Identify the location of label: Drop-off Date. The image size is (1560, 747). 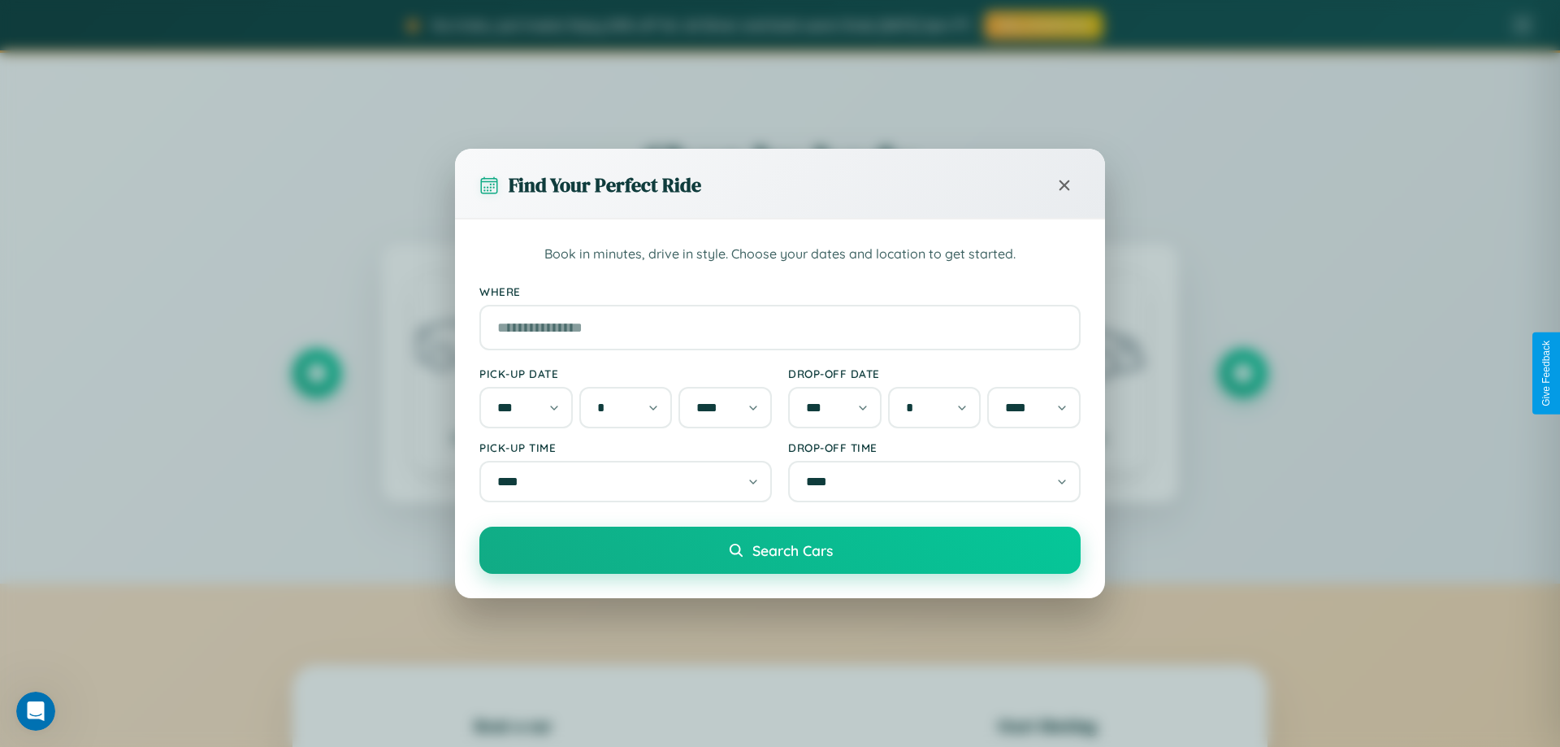
(934, 373).